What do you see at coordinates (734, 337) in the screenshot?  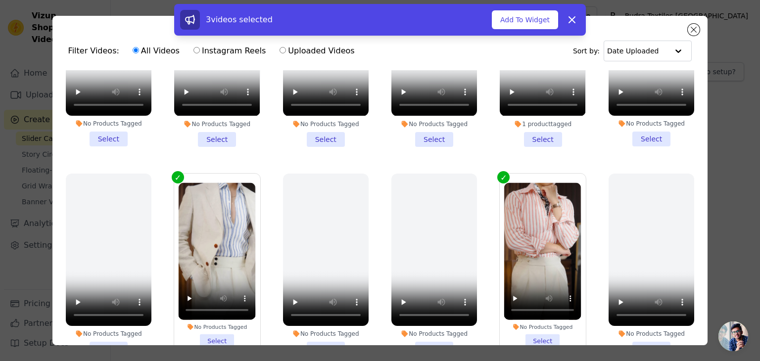 I see `a: Open chat` at bounding box center [734, 337].